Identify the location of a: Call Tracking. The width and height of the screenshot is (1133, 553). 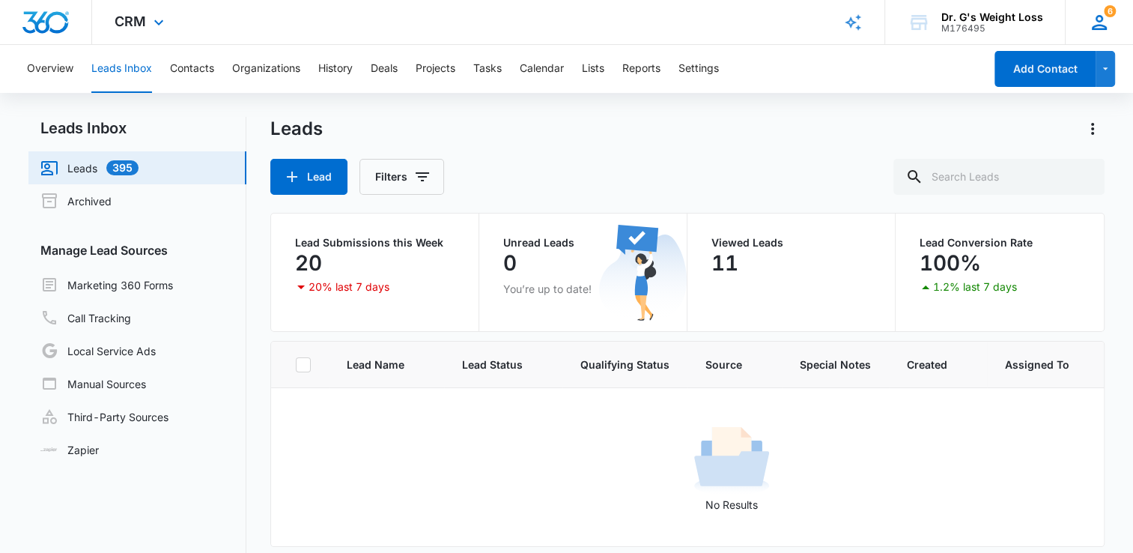
(85, 318).